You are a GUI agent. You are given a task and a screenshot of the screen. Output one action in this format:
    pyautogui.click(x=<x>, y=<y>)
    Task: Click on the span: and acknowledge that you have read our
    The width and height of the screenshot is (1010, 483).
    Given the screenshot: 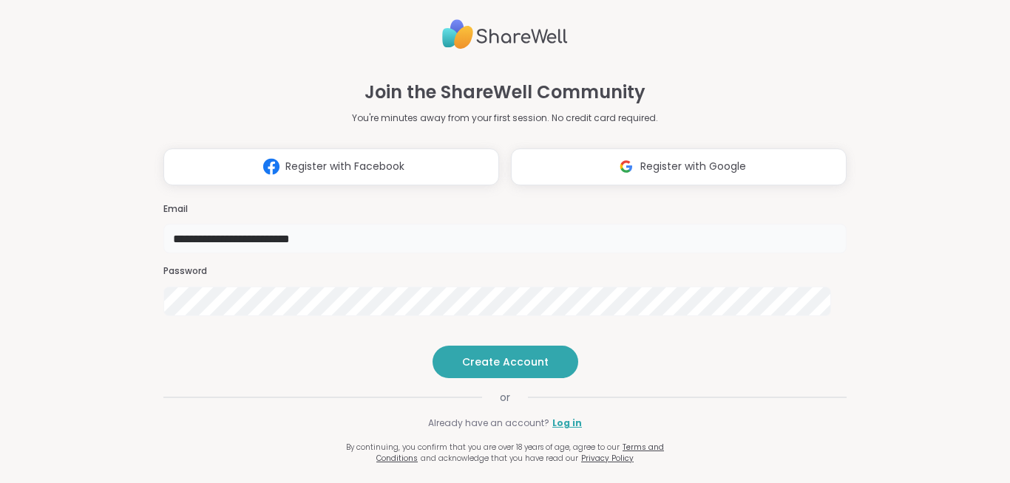 What is the action you would take?
    pyautogui.click(x=499, y=458)
    